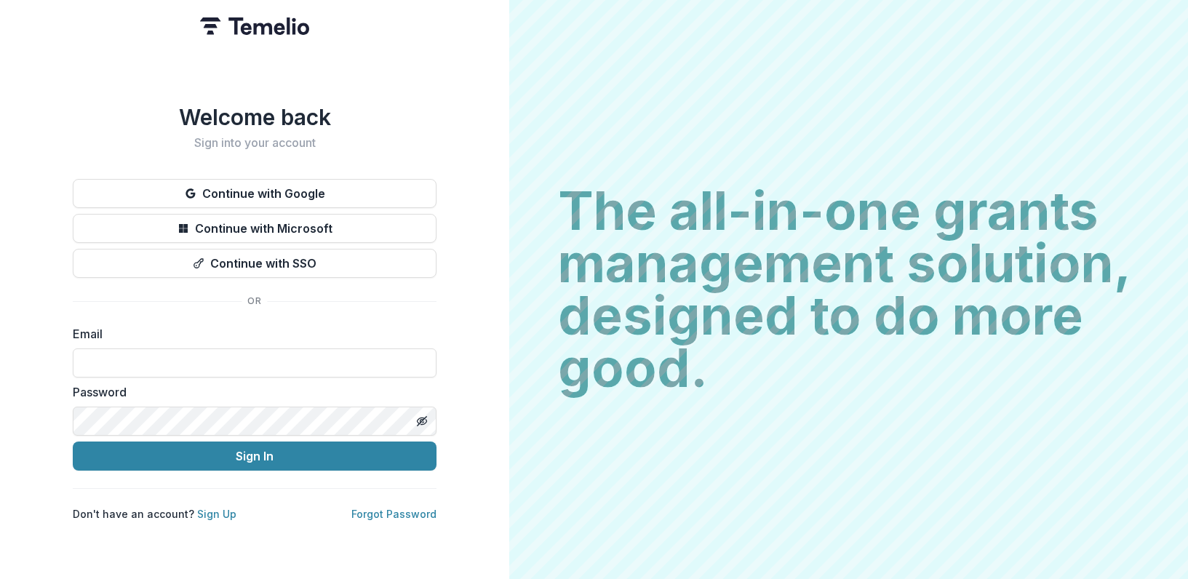  Describe the element at coordinates (250, 334) in the screenshot. I see `label: Email` at that location.